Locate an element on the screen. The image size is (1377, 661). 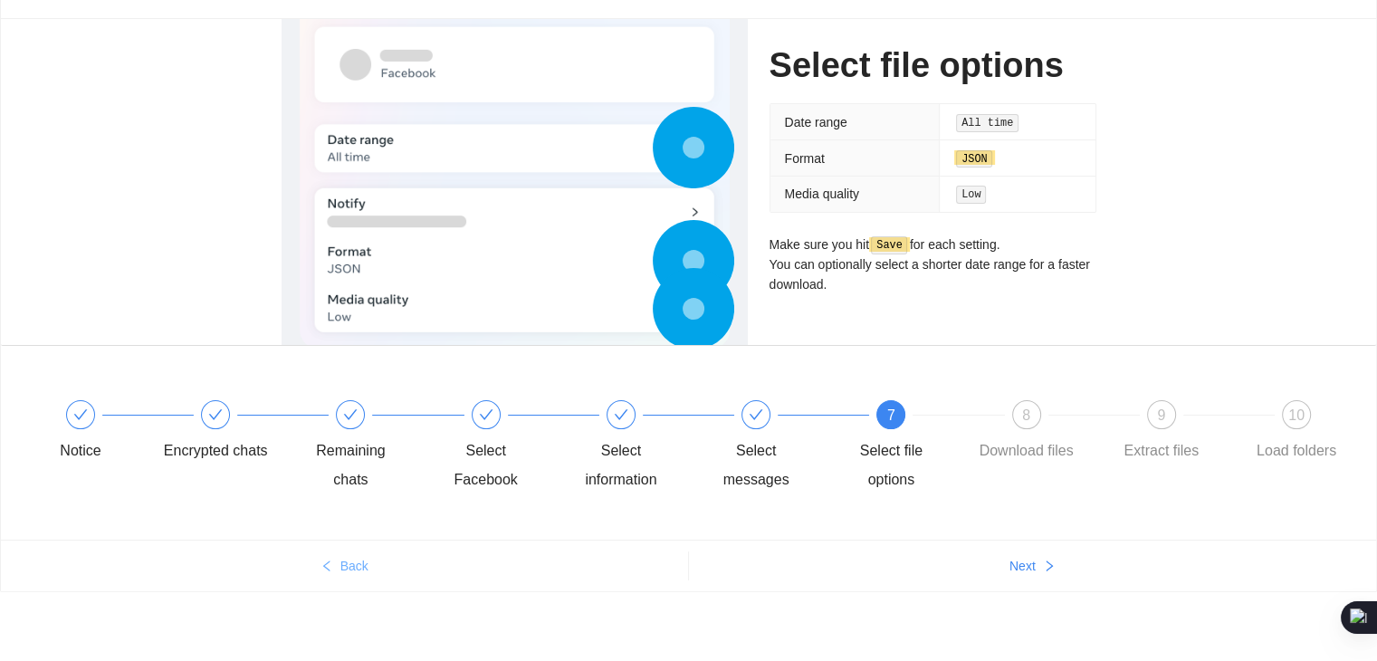
span: Format is located at coordinates (805, 158).